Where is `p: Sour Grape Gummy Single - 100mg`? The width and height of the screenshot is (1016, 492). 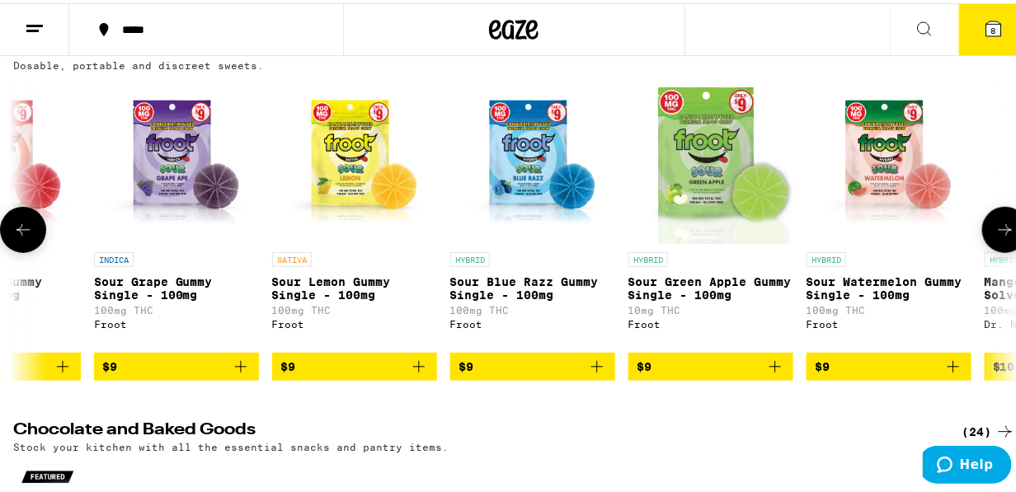
p: Sour Grape Gummy Single - 100mg is located at coordinates (176, 285).